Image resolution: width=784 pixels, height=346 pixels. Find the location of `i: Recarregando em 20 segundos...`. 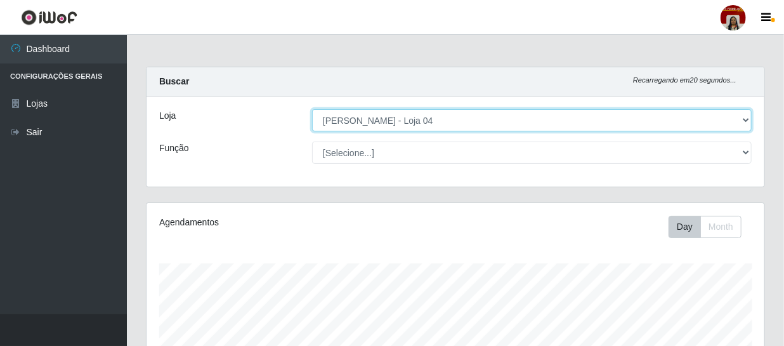

i: Recarregando em 20 segundos... is located at coordinates (684, 80).